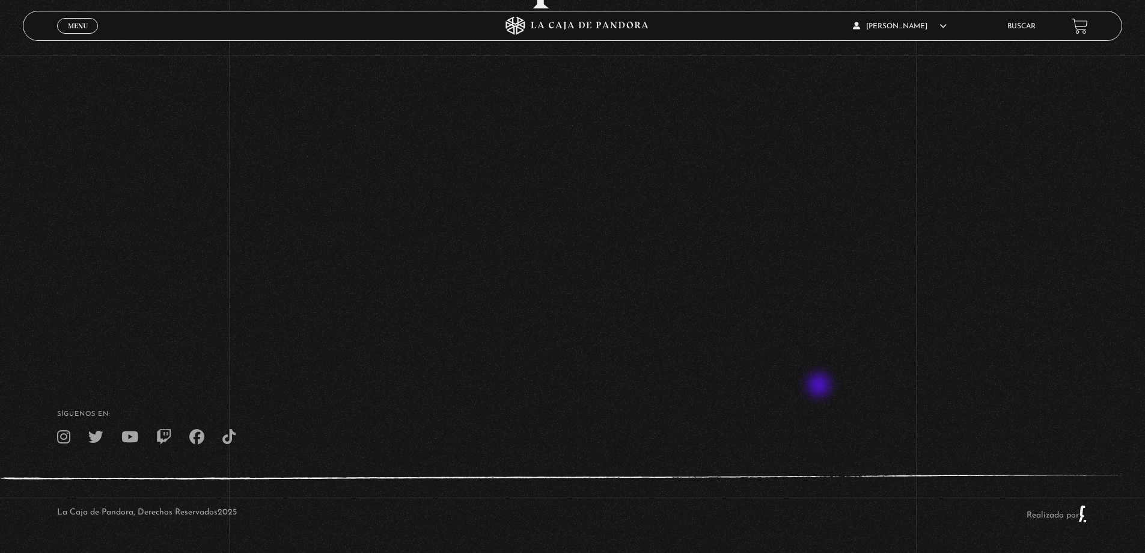  What do you see at coordinates (78, 26) in the screenshot?
I see `span: Menu` at bounding box center [78, 26].